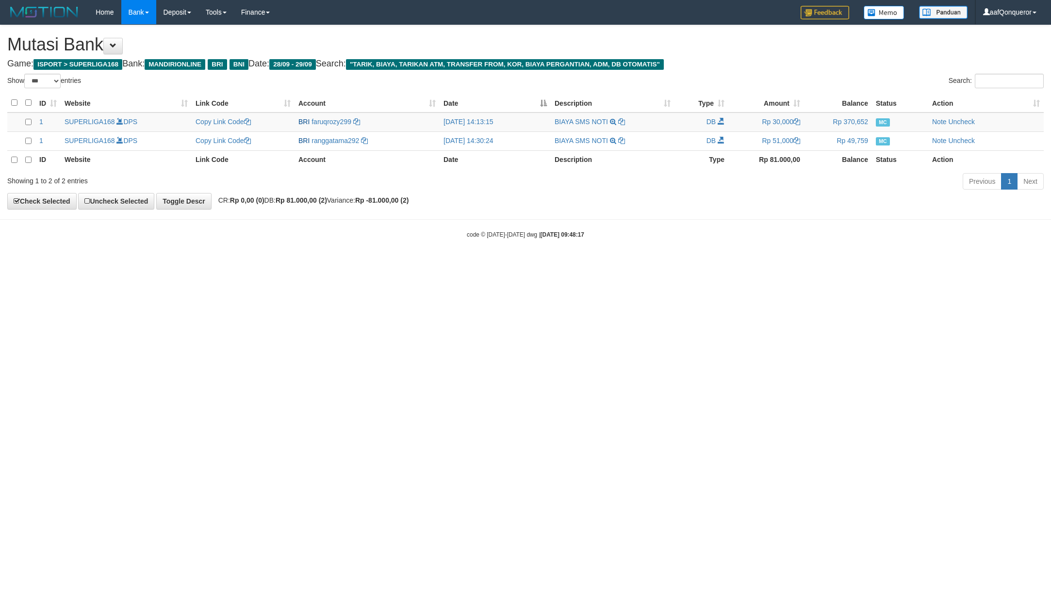 This screenshot has height=610, width=1051. Describe the element at coordinates (612, 103) in the screenshot. I see `th: Description: activate to sort column ascending` at that location.